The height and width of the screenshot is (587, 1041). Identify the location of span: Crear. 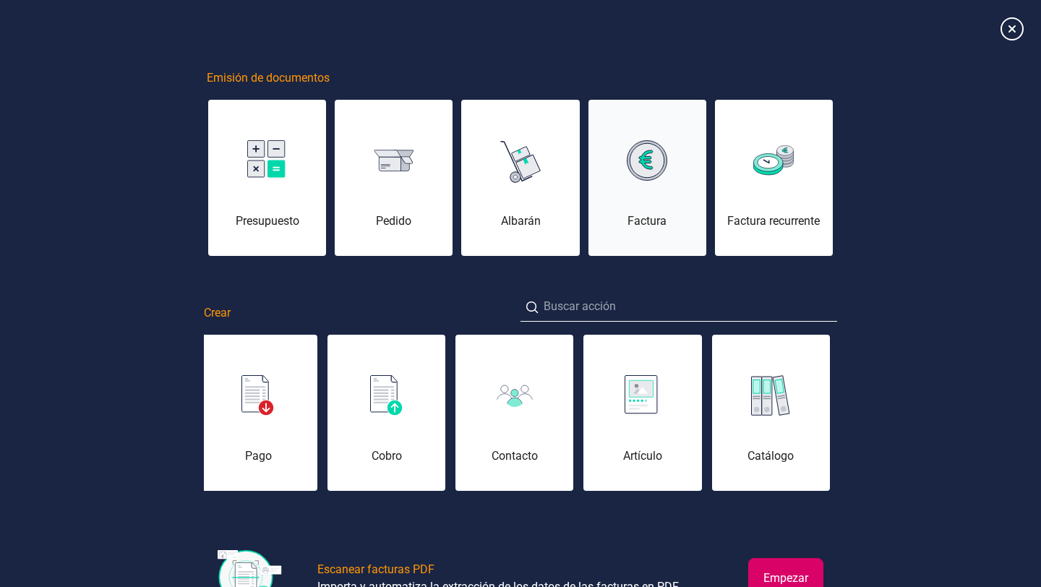
(217, 313).